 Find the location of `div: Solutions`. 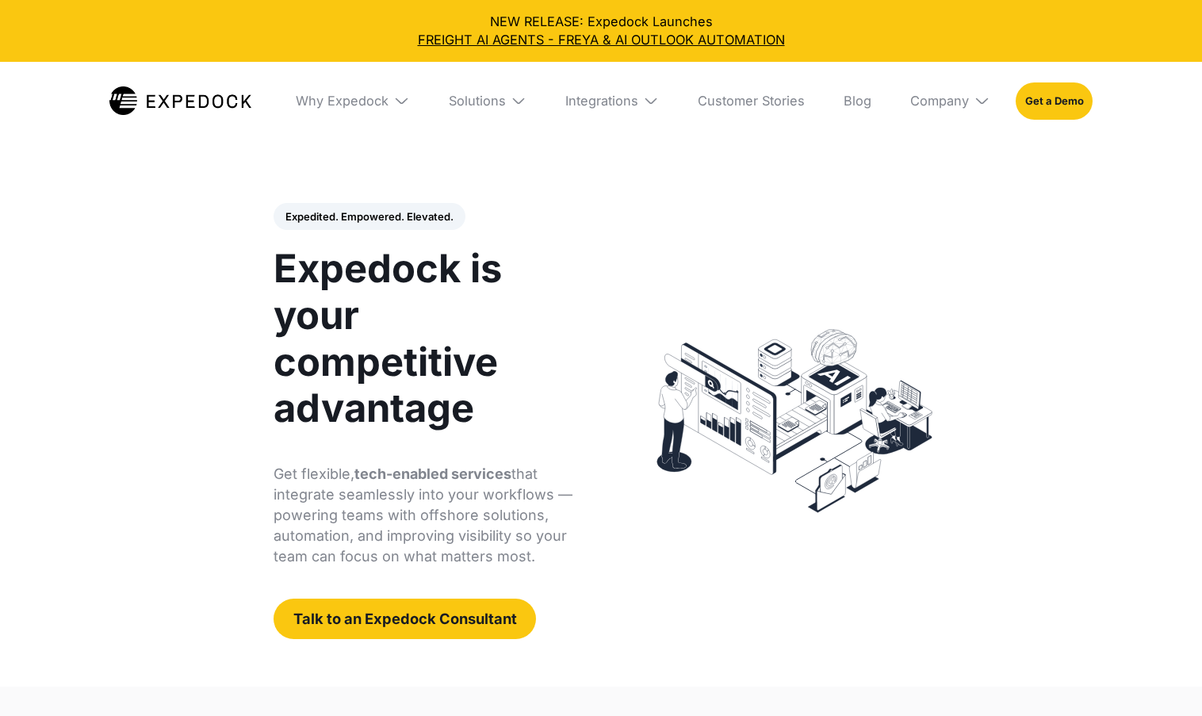

div: Solutions is located at coordinates (477, 101).